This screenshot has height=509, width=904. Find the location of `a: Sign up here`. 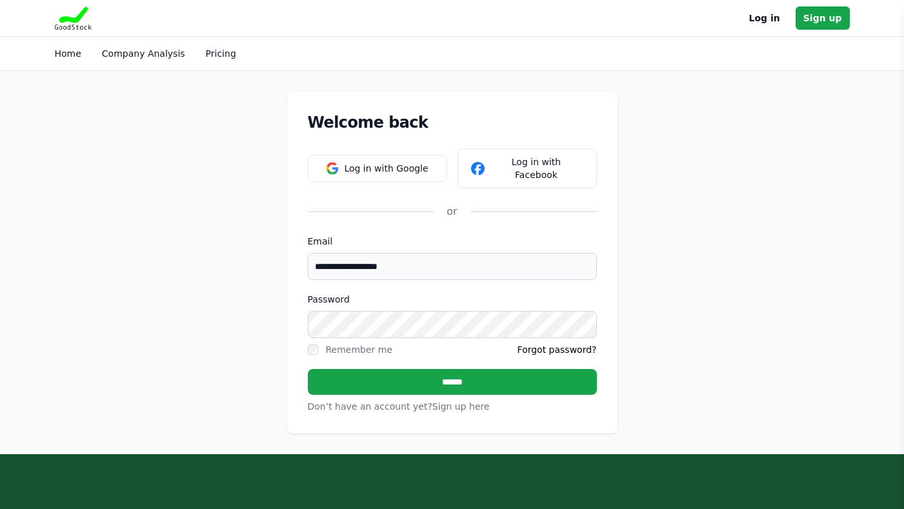

a: Sign up here is located at coordinates (461, 407).